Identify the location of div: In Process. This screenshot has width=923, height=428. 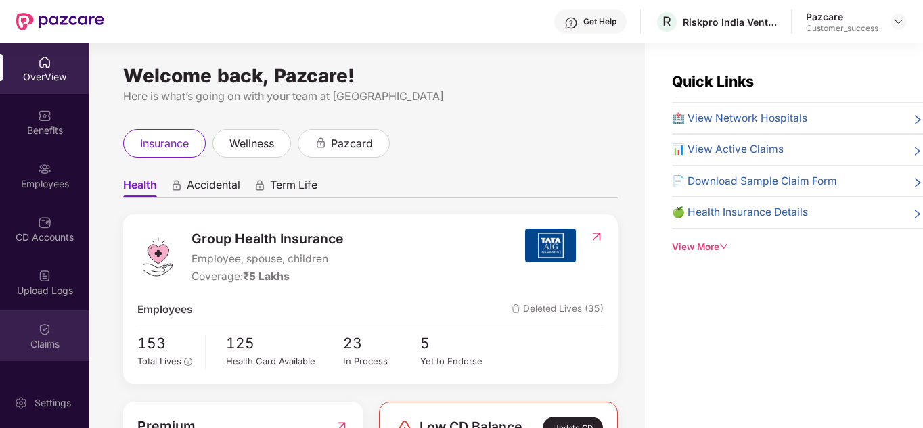
(382, 361).